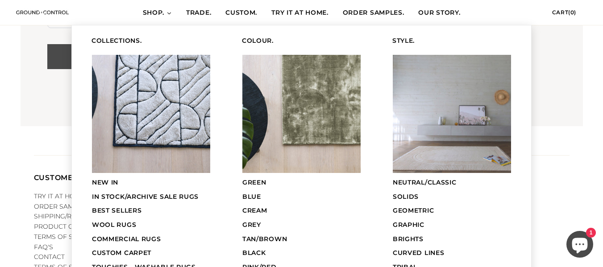 The height and width of the screenshot is (267, 603). What do you see at coordinates (300, 13) in the screenshot?
I see `a: TRY IT AT HOME.` at bounding box center [300, 13].